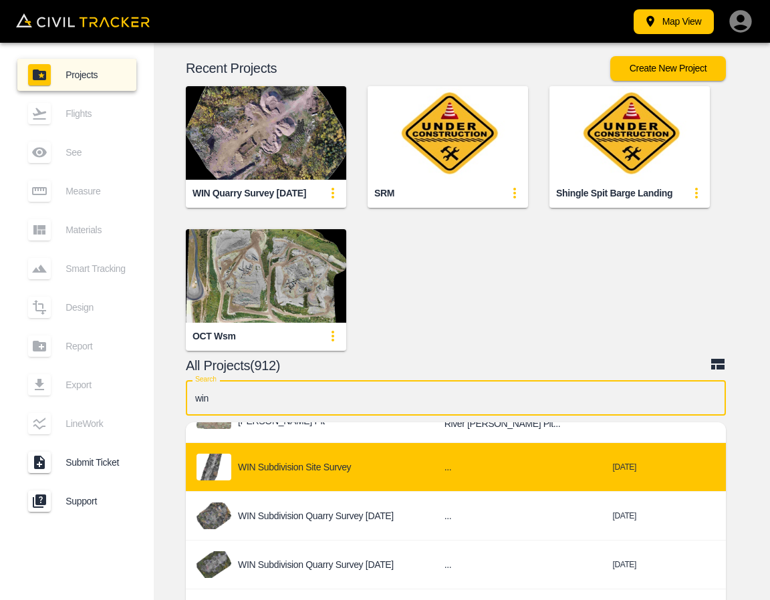 The height and width of the screenshot is (600, 770). I want to click on span: Submit Ticket, so click(96, 462).